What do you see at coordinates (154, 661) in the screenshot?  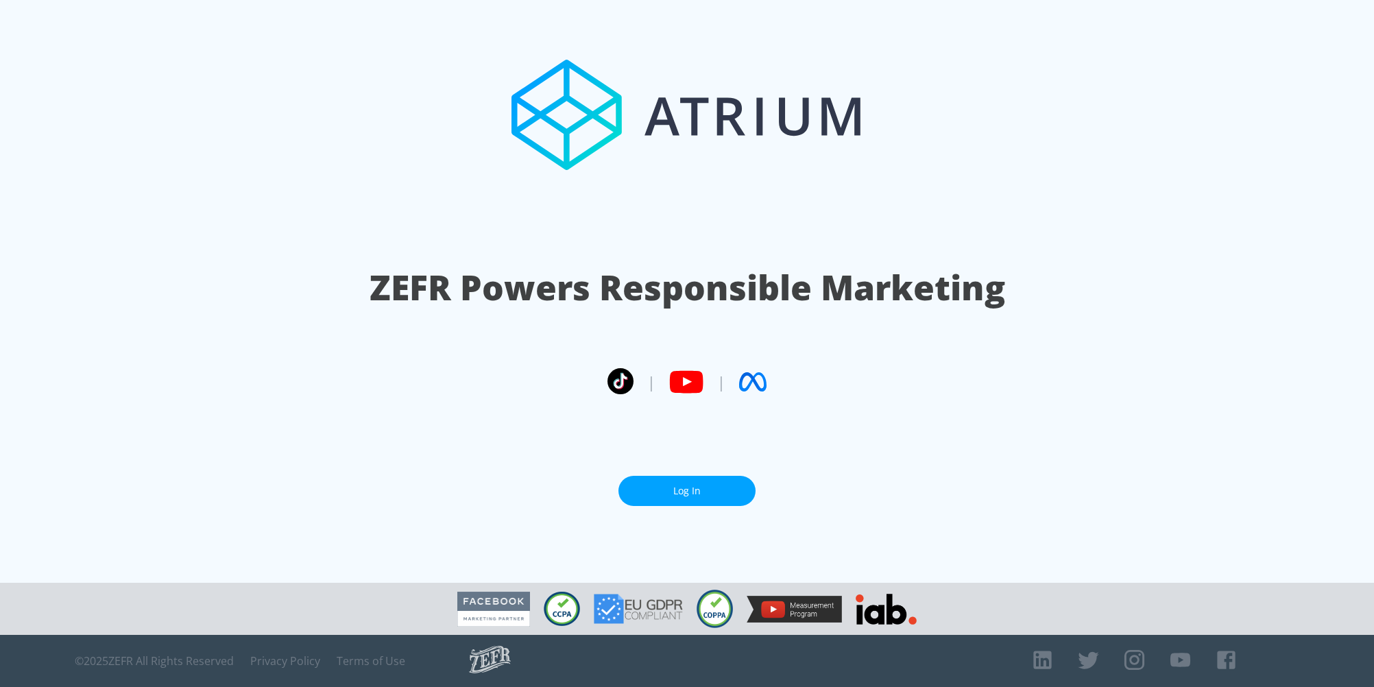 I see `span: © 2025 ZEFR All Rights Reserved` at bounding box center [154, 661].